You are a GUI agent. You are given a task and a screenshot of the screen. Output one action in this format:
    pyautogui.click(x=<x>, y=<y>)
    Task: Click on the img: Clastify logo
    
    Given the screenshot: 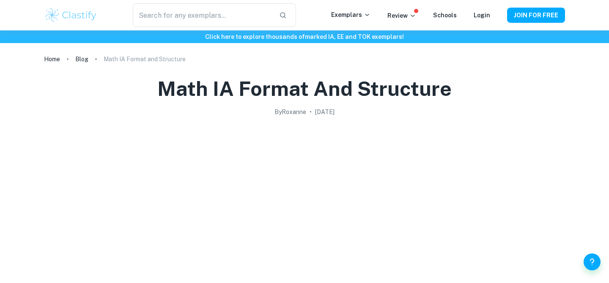 What is the action you would take?
    pyautogui.click(x=71, y=15)
    